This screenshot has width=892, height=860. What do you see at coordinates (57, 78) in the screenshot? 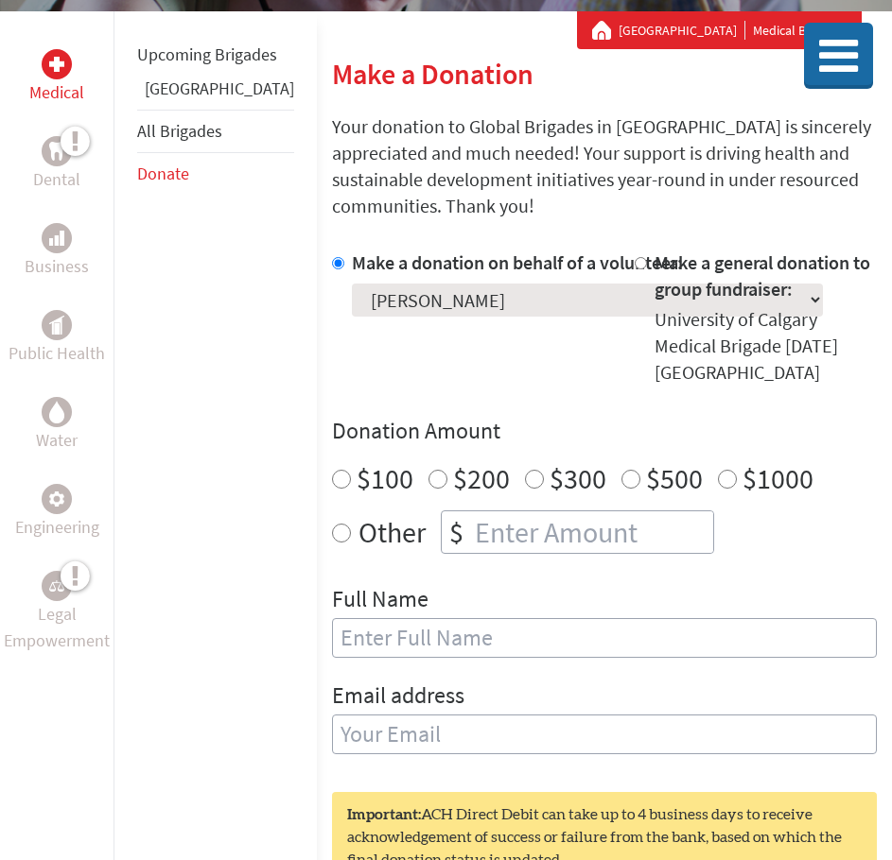
I see `a: MedicalMedical` at bounding box center [57, 78].